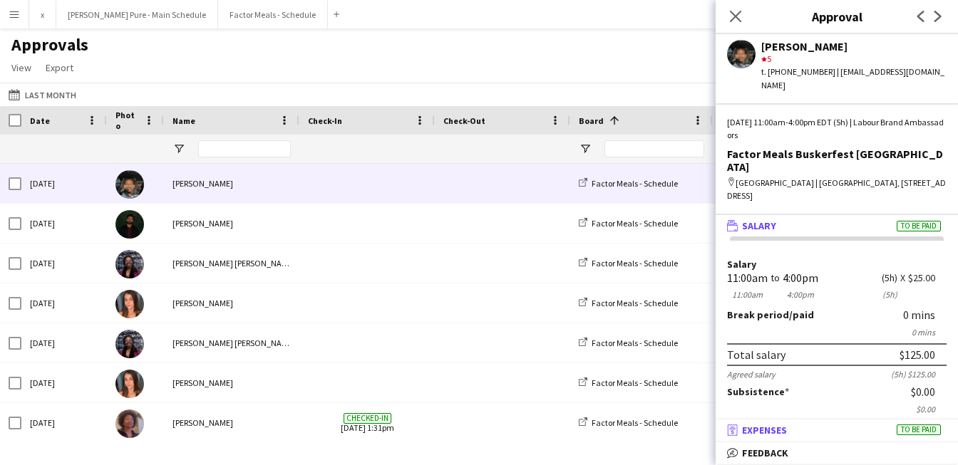 This screenshot has height=465, width=958. Describe the element at coordinates (757, 315) in the screenshot. I see `span: Break period` at that location.